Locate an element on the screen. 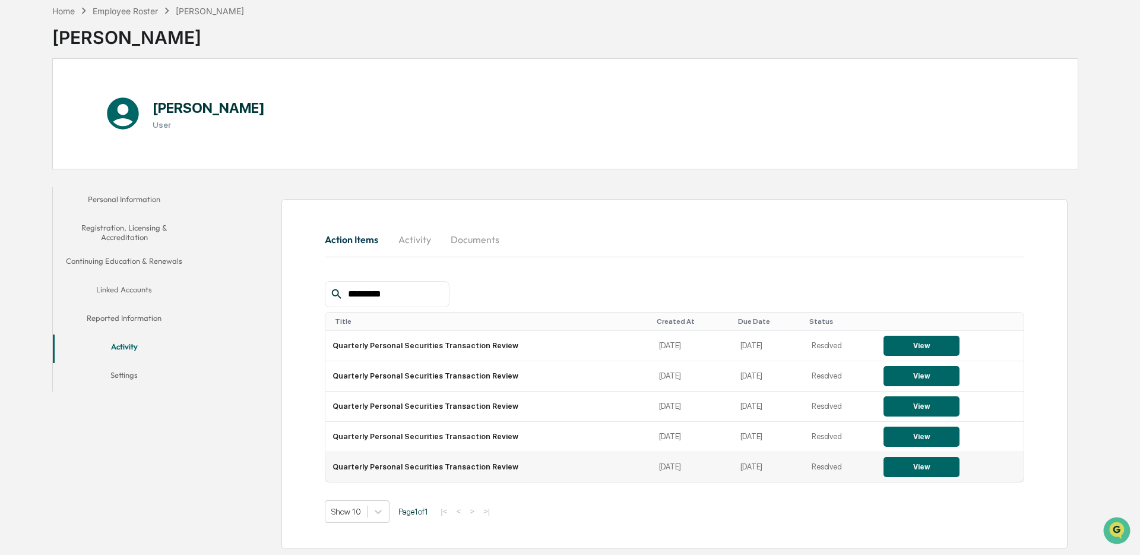  a: 🔎Data Lookup is located at coordinates (43, 178).